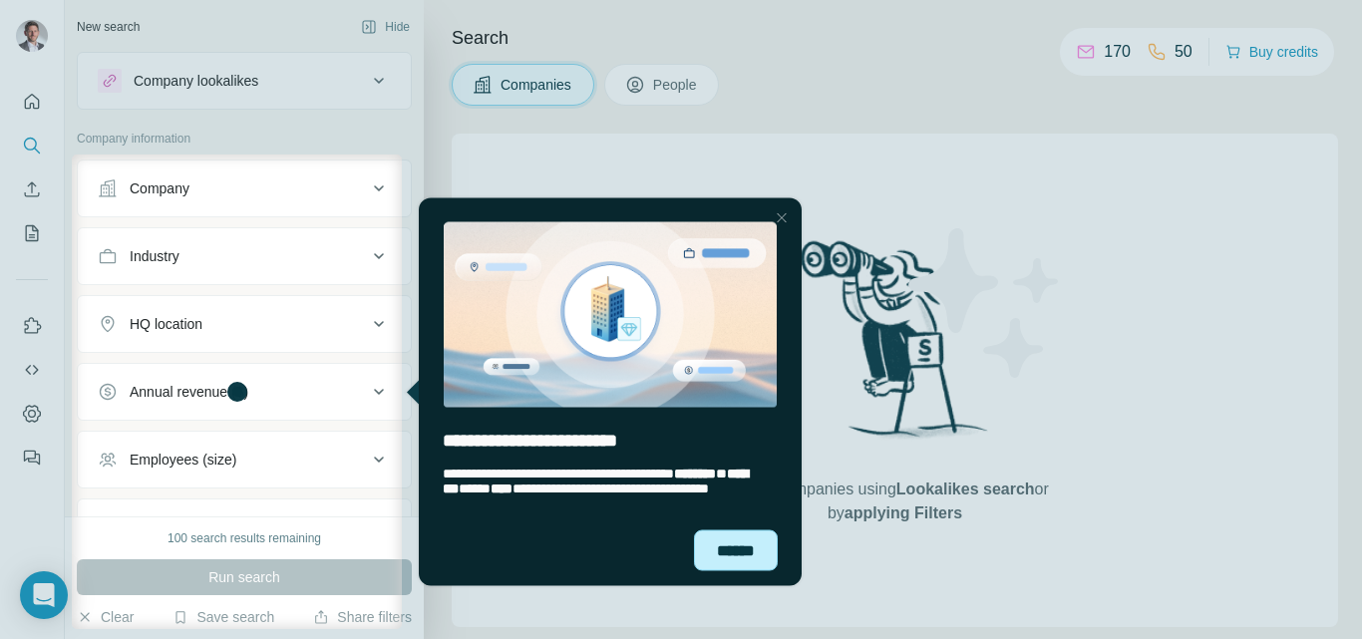 The image size is (1362, 639). Describe the element at coordinates (244, 539) in the screenshot. I see `div: 100 search results remaining` at that location.